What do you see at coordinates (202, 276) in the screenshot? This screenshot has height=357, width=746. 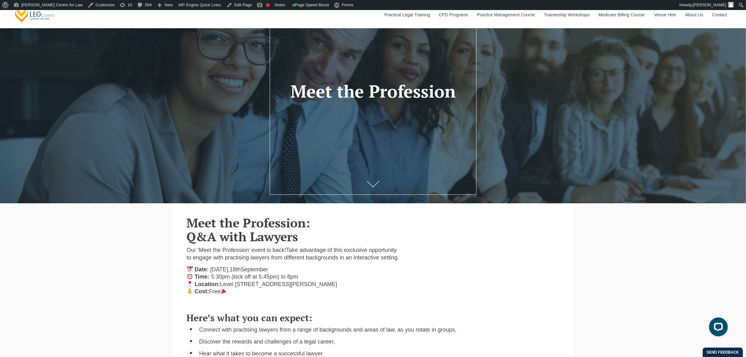 I see `strong: Time:` at bounding box center [202, 276].